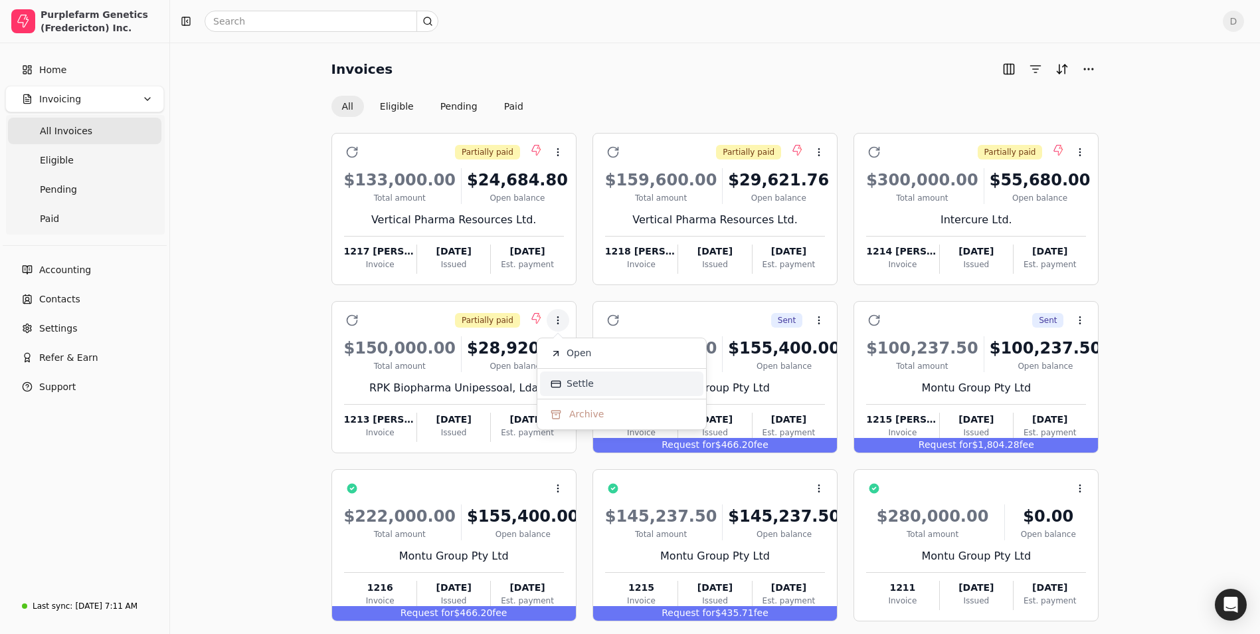  What do you see at coordinates (66, 131) in the screenshot?
I see `span: All Invoices` at bounding box center [66, 131].